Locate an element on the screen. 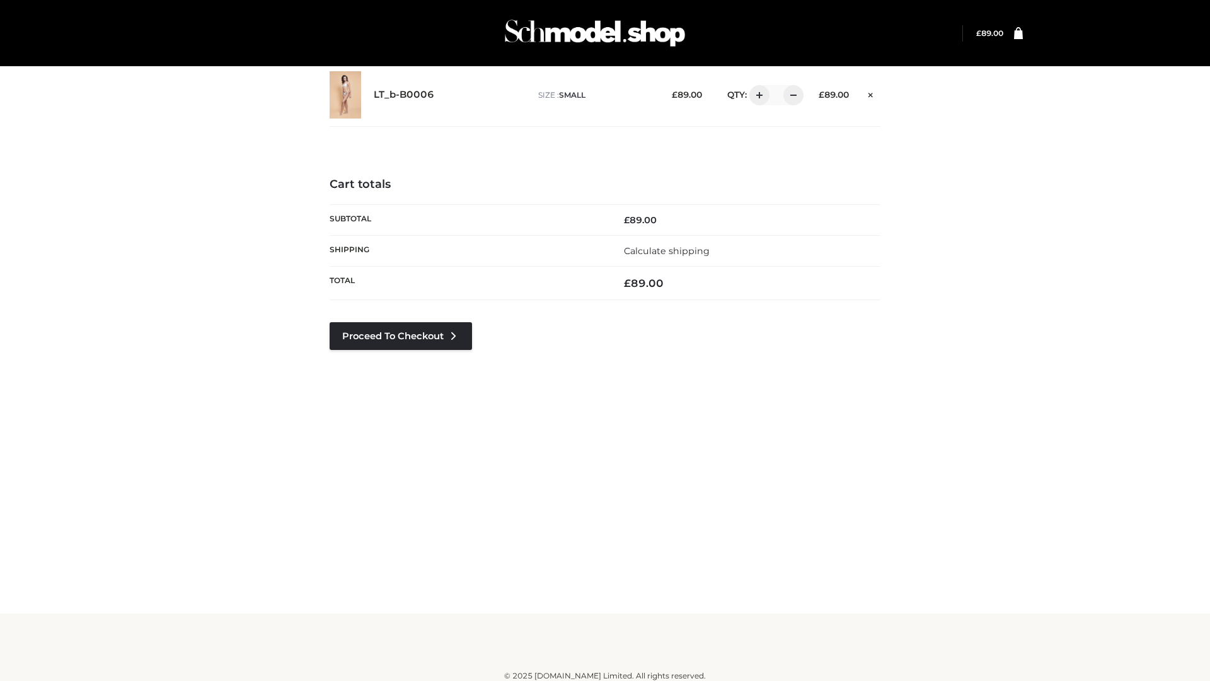 The height and width of the screenshot is (681, 1210). a: Schmodel Admin 964 is located at coordinates (595, 33).